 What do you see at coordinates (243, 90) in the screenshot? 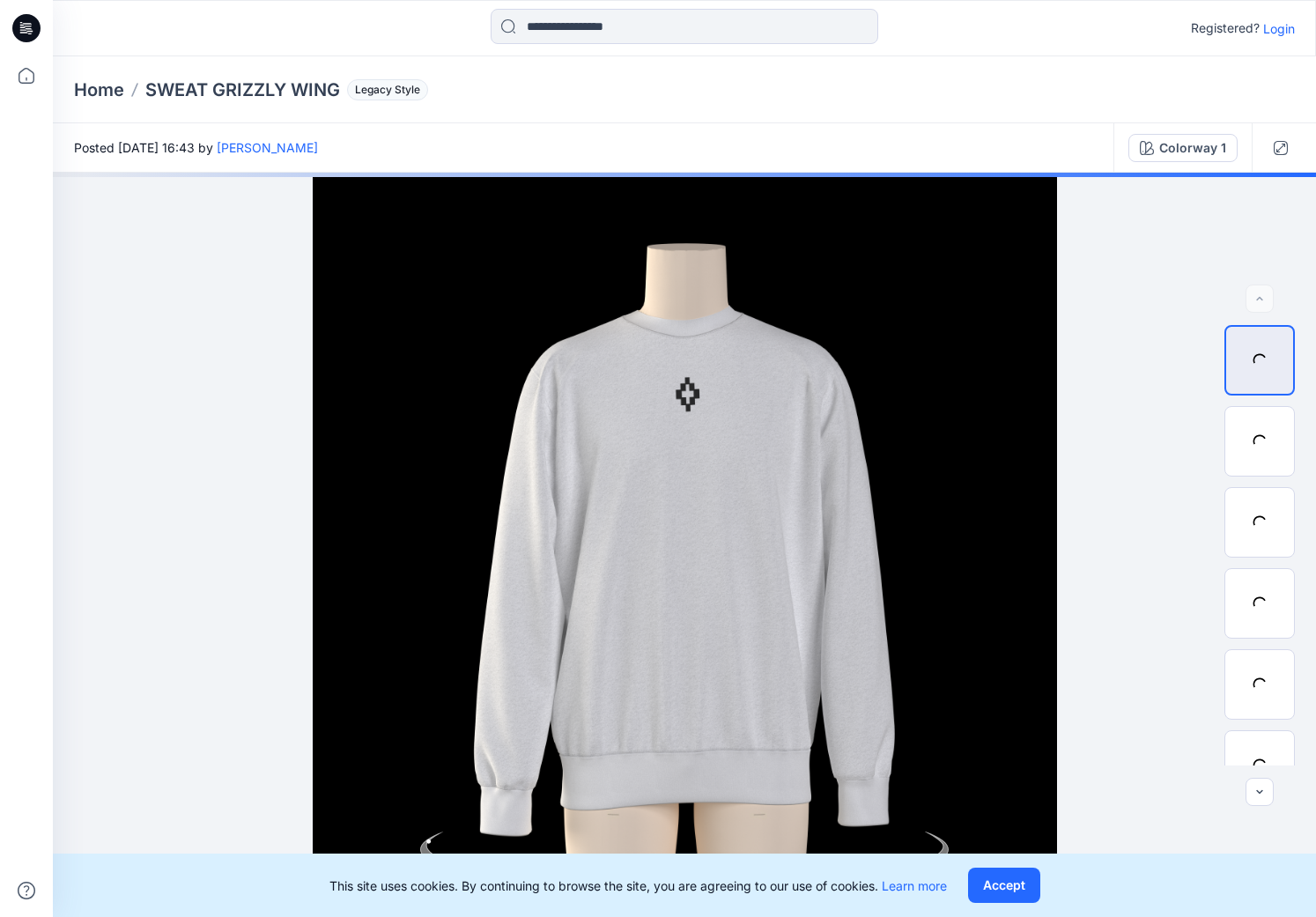
I see `p: SWEAT GRIZZLY WING` at bounding box center [243, 90].